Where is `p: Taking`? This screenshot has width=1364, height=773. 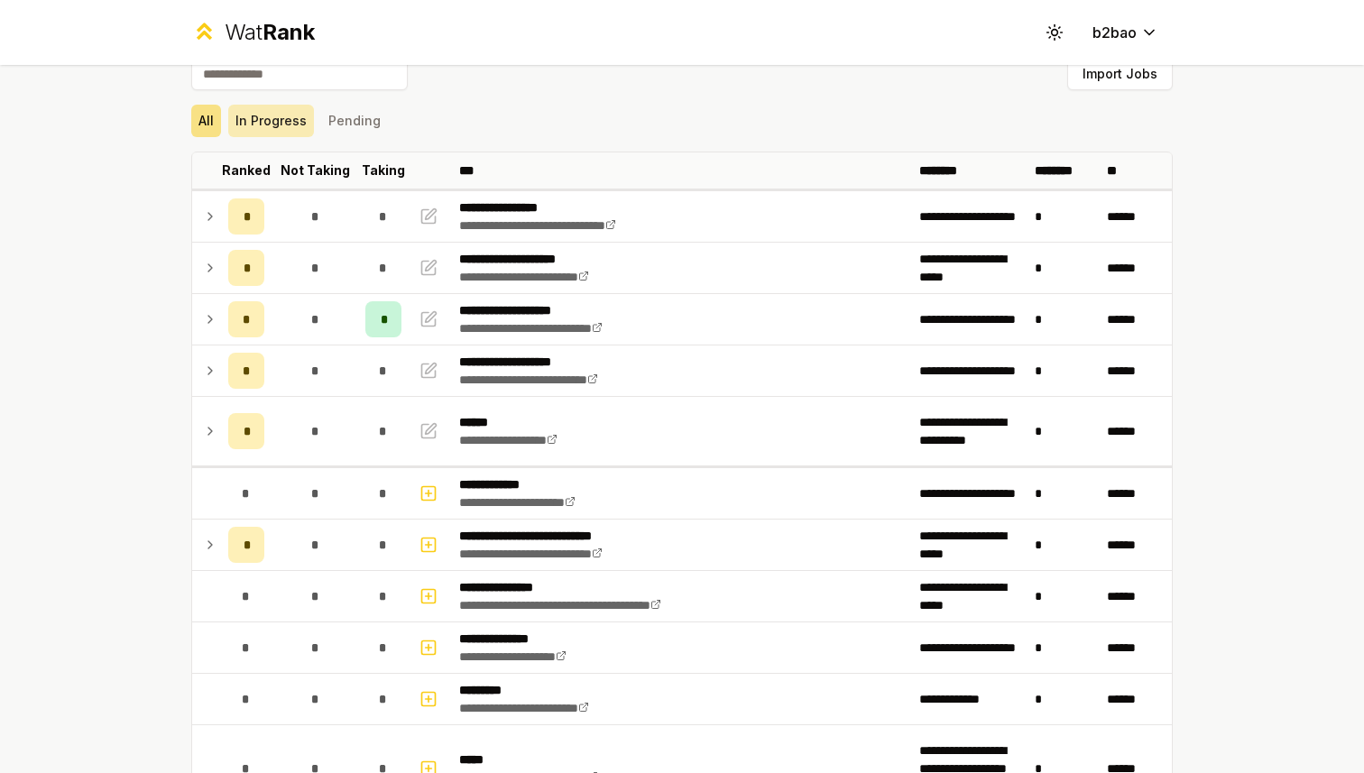 p: Taking is located at coordinates (383, 170).